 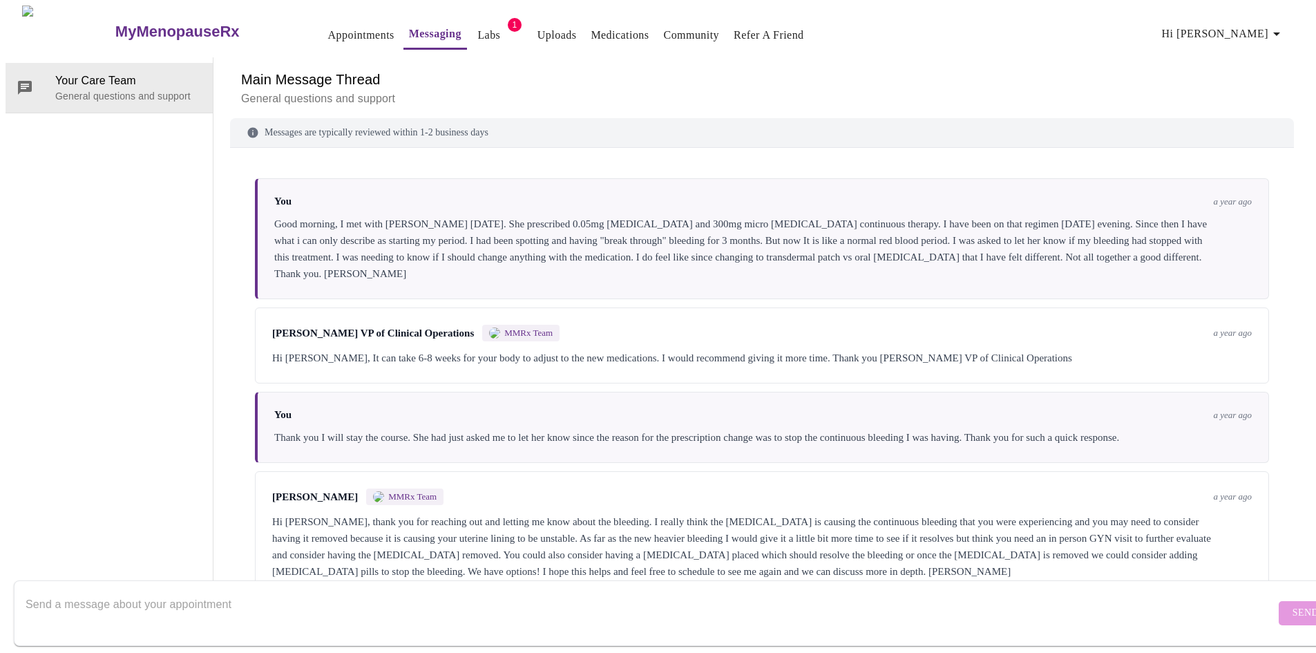 What do you see at coordinates (489, 35) in the screenshot?
I see `button: Labs` at bounding box center [489, 35].